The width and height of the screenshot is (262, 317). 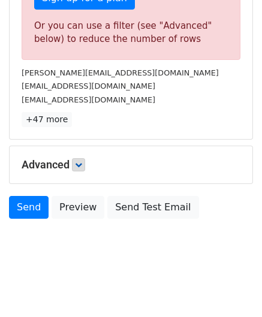 What do you see at coordinates (78, 207) in the screenshot?
I see `a: Preview` at bounding box center [78, 207].